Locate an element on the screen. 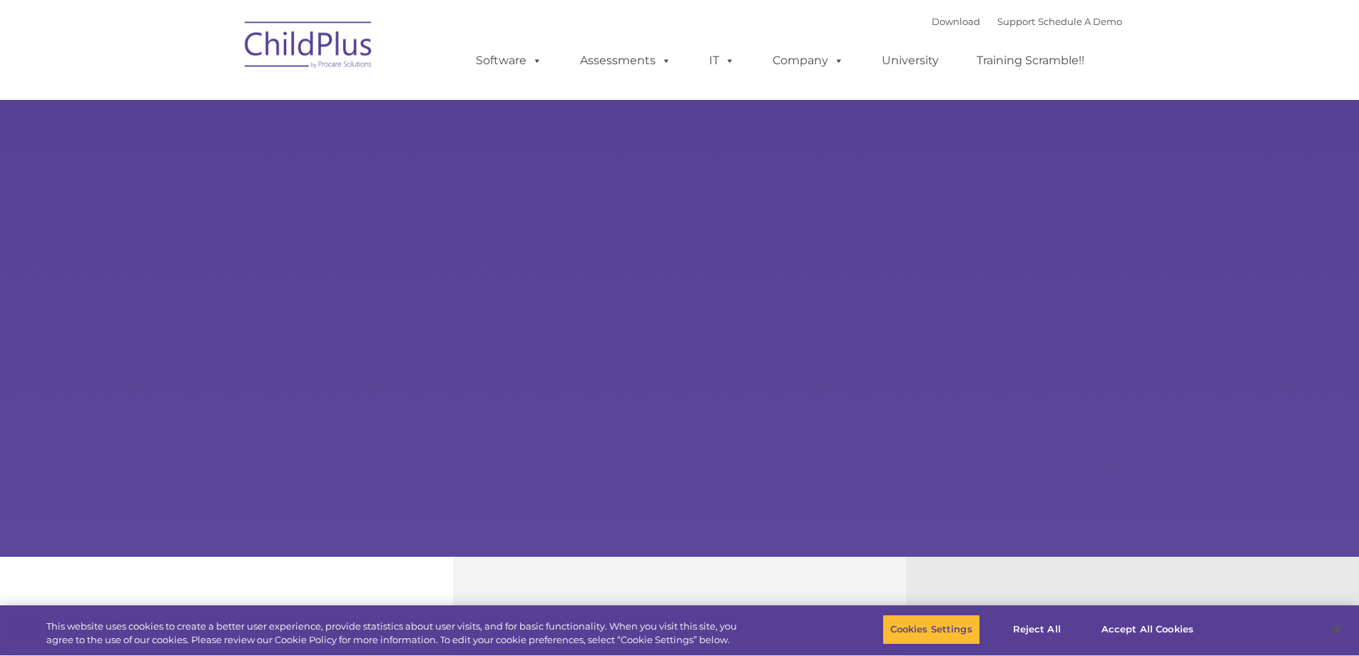 The height and width of the screenshot is (656, 1359). button: Reject All is located at coordinates (1036, 629).